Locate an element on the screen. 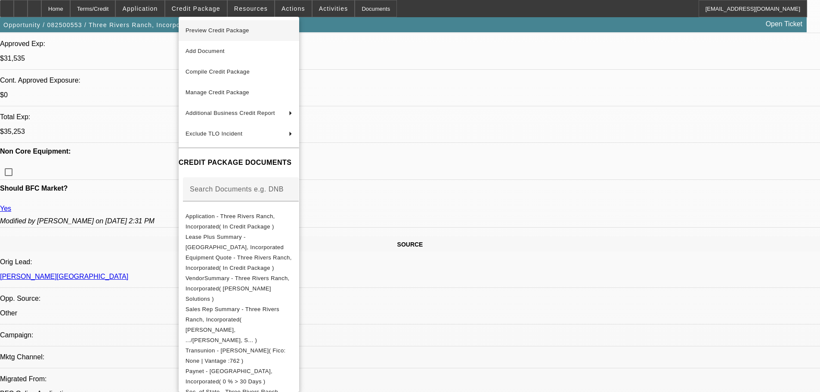 The height and width of the screenshot is (392, 820). span: Exclude TLO Incident is located at coordinates (214, 133).